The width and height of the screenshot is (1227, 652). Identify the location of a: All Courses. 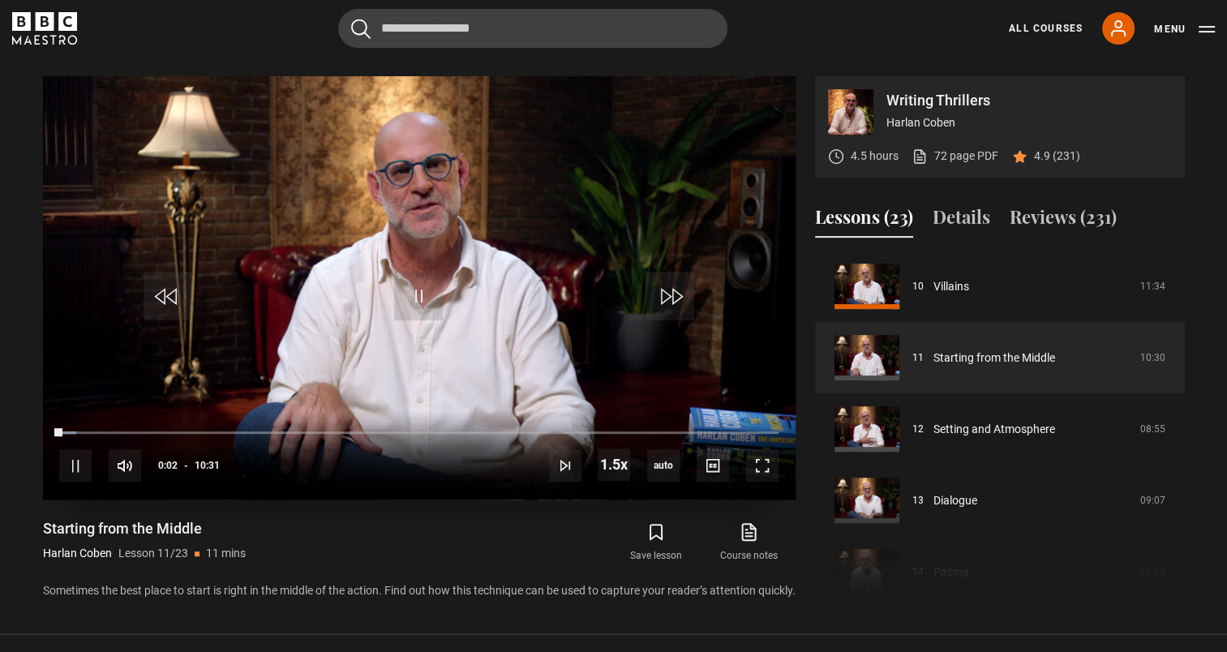
(1046, 28).